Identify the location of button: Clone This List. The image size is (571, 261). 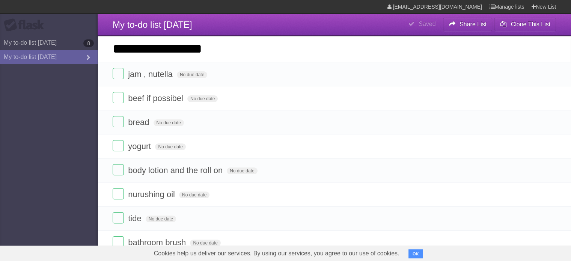
(525, 24).